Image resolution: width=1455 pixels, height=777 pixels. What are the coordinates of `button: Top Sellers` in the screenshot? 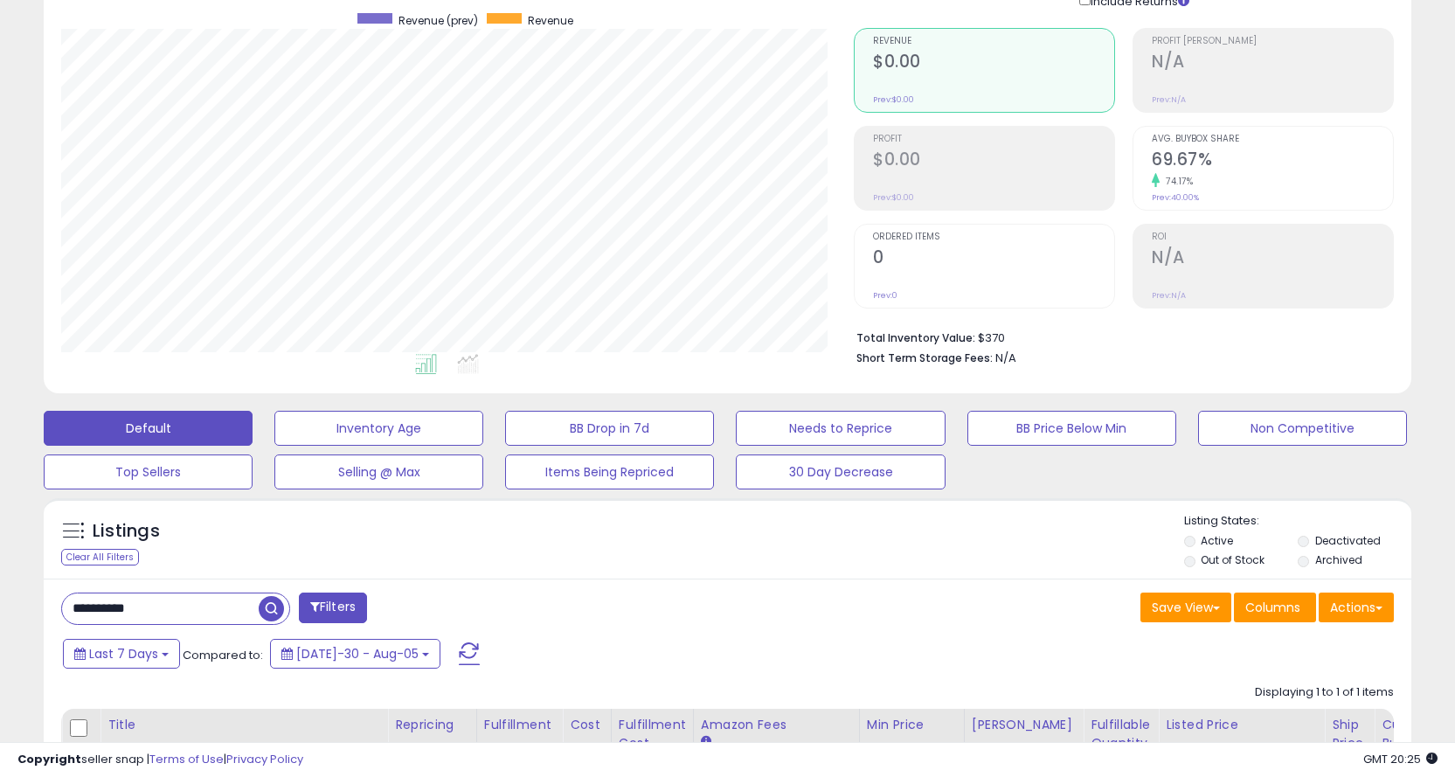 It's located at (148, 472).